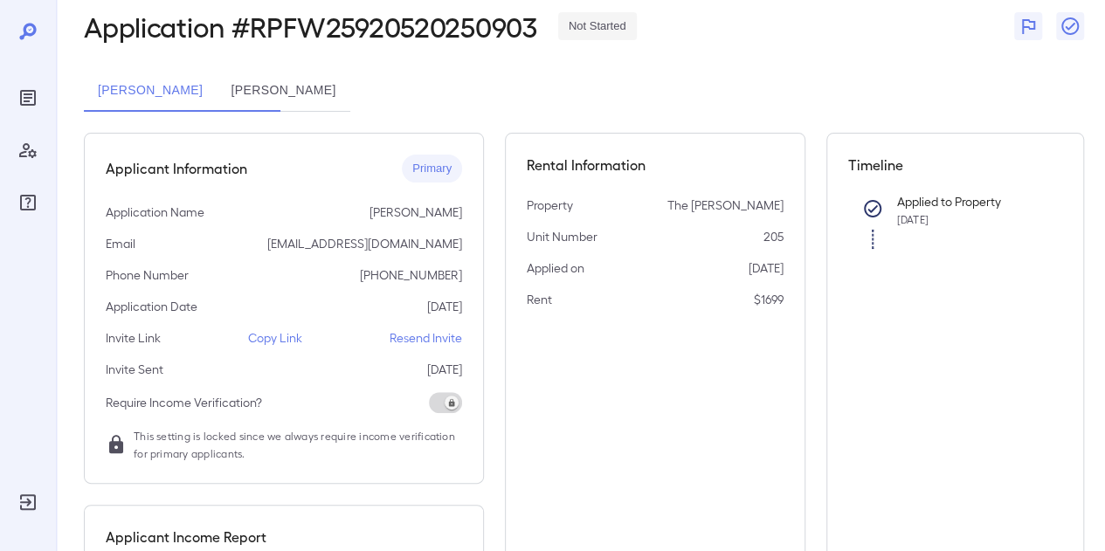 The height and width of the screenshot is (551, 1105). I want to click on h5: Applicant Information, so click(176, 169).